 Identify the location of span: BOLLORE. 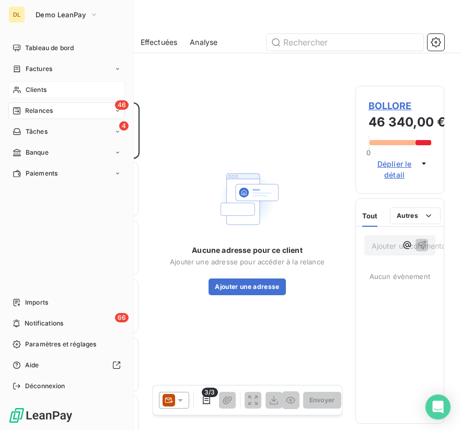
(400, 106).